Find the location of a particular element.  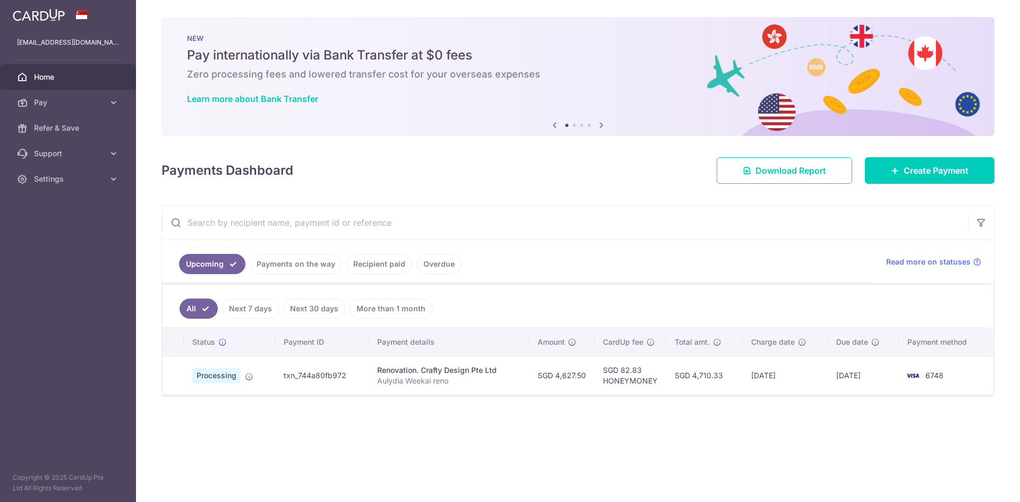

a: Upcoming is located at coordinates (212, 264).